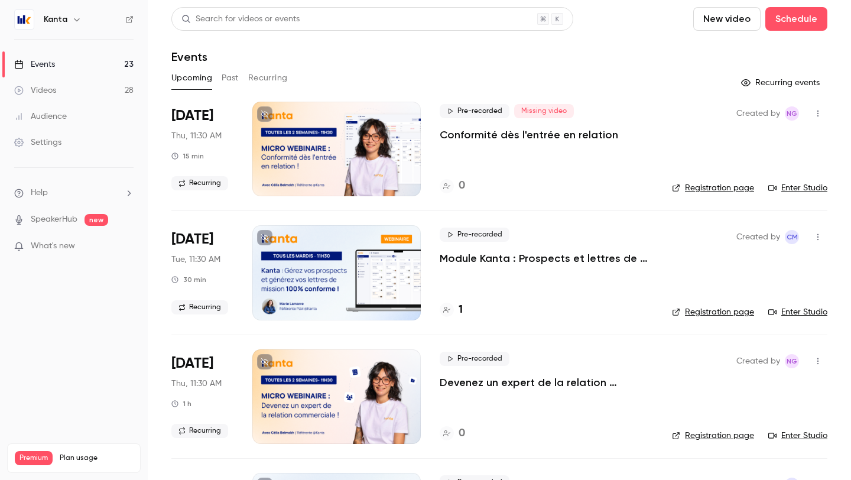  Describe the element at coordinates (796, 19) in the screenshot. I see `button: Schedule` at that location.